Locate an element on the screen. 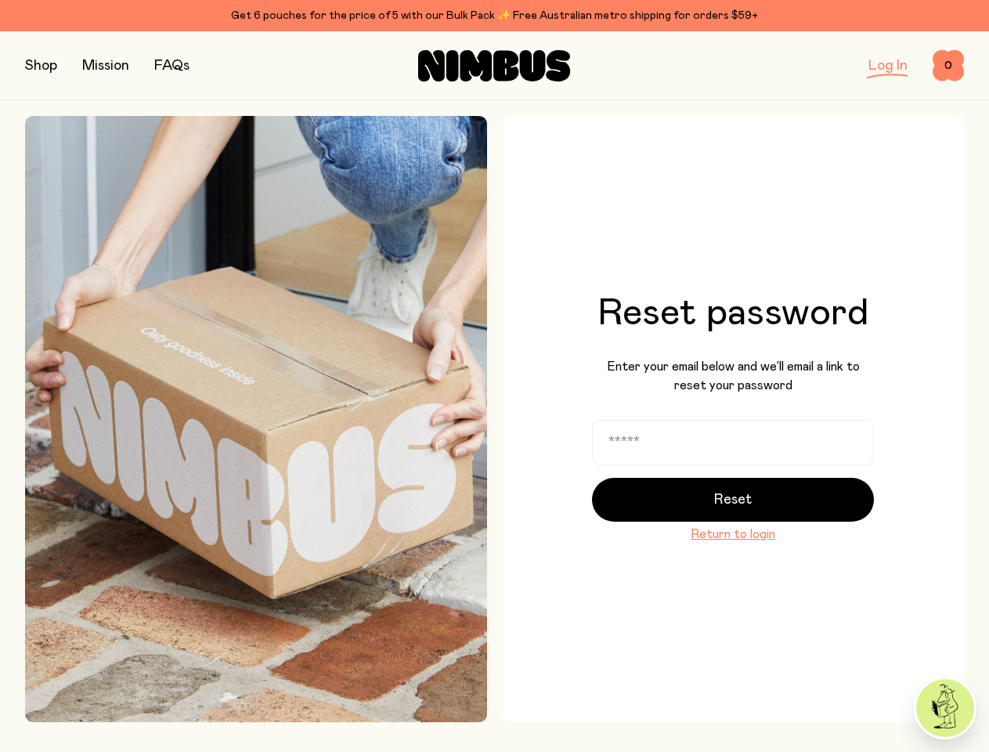 Image resolution: width=989 pixels, height=752 pixels. img: Picking up Nimbus mailer from doorstep is located at coordinates (256, 419).